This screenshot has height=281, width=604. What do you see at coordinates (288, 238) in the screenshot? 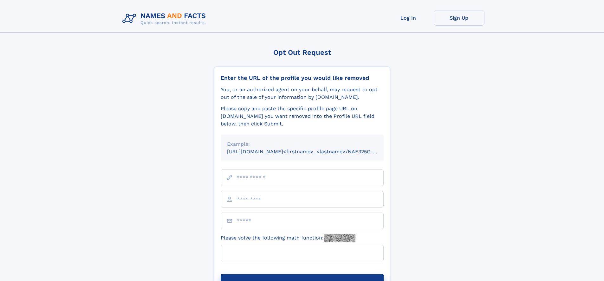
I see `label: Please solve the following math function:` at bounding box center [288, 238].